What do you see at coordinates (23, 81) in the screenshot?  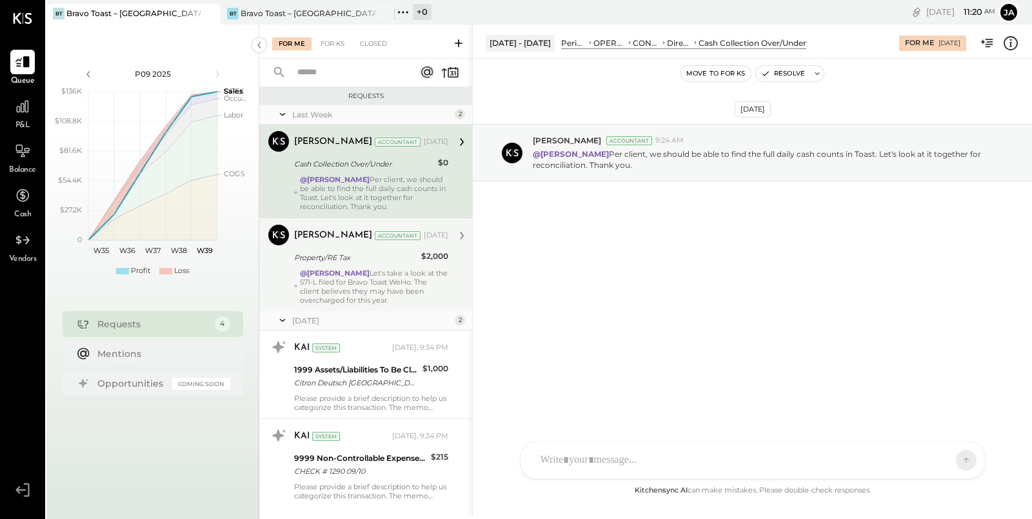 I see `span: Queue` at bounding box center [23, 81].